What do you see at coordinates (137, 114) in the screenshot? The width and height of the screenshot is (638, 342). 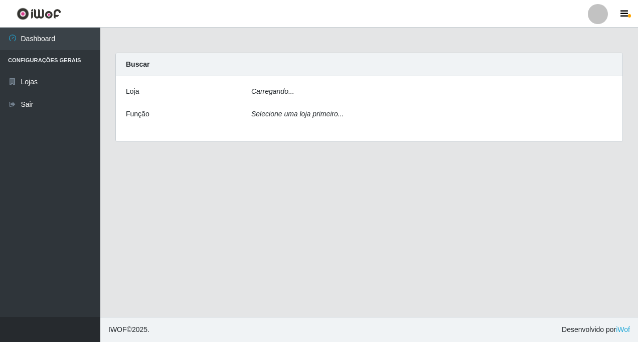 I see `label: Função` at bounding box center [137, 114].